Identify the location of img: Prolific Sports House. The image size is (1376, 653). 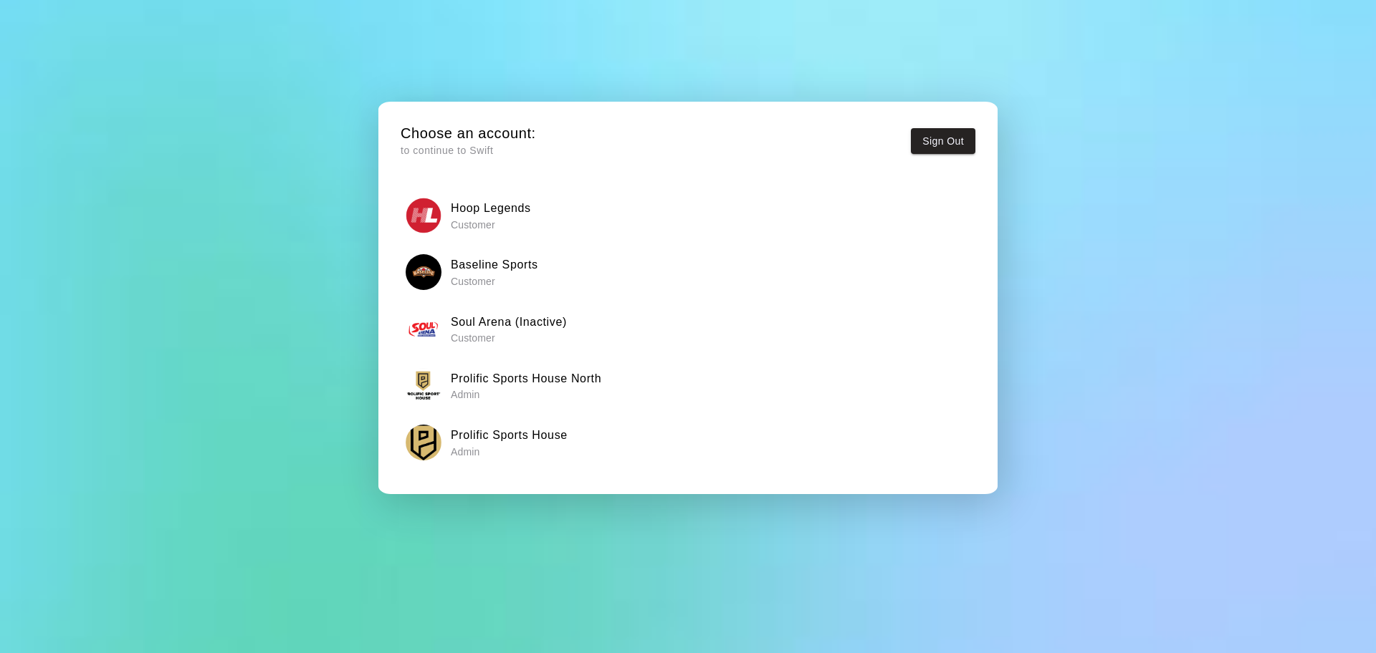
(423, 443).